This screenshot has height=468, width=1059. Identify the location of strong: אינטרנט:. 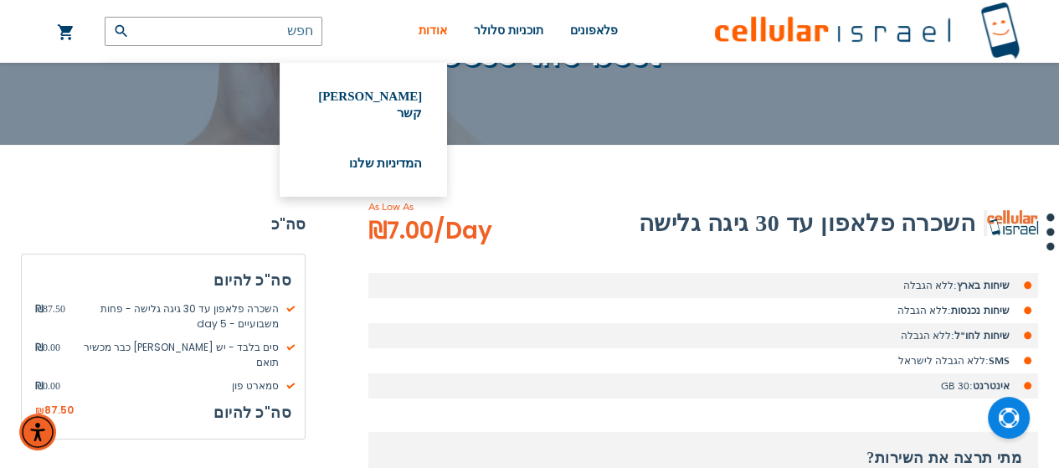
(989, 386).